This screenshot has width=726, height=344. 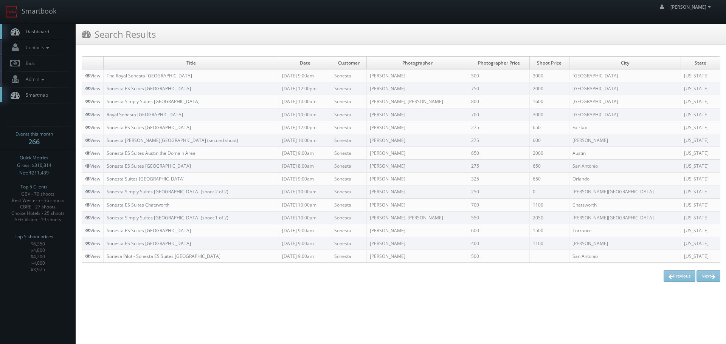 What do you see at coordinates (625, 63) in the screenshot?
I see `td: City` at bounding box center [625, 63].